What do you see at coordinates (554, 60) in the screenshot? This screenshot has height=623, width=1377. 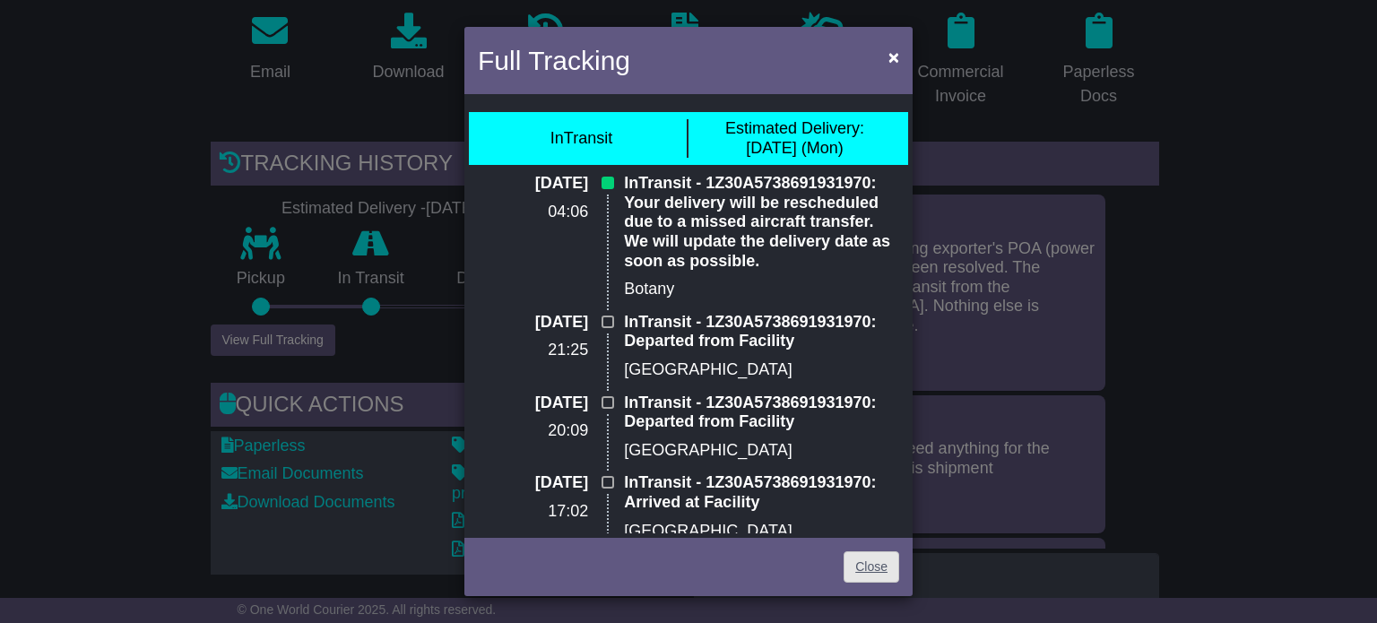 I see `h4: Full Tracking` at bounding box center [554, 60].